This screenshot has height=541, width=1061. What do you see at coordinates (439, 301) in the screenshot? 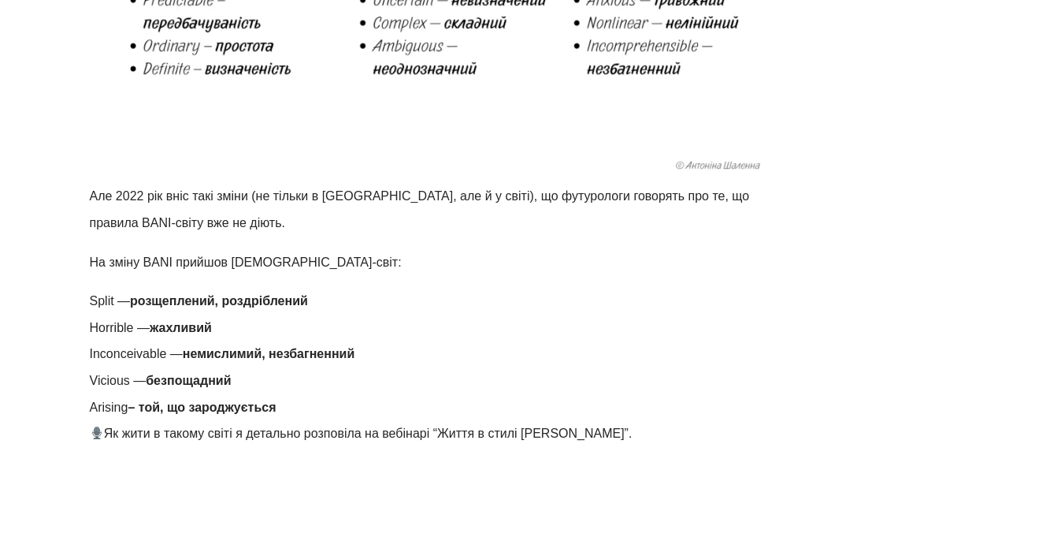
I see `li: Split —` at bounding box center [439, 301].